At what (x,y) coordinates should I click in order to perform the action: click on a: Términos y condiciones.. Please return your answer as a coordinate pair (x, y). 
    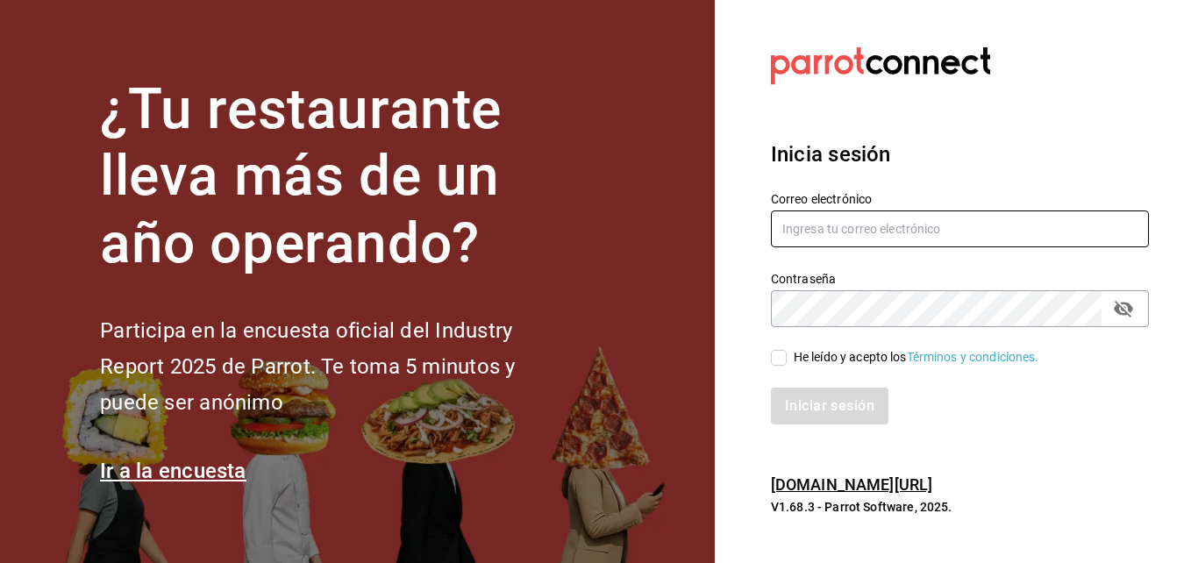
    Looking at the image, I should click on (973, 357).